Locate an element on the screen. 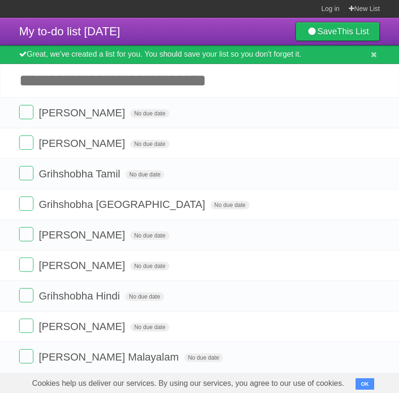  span: Cookies help us deliver our services. By using our services, you agree to our use of cookies. is located at coordinates (188, 384).